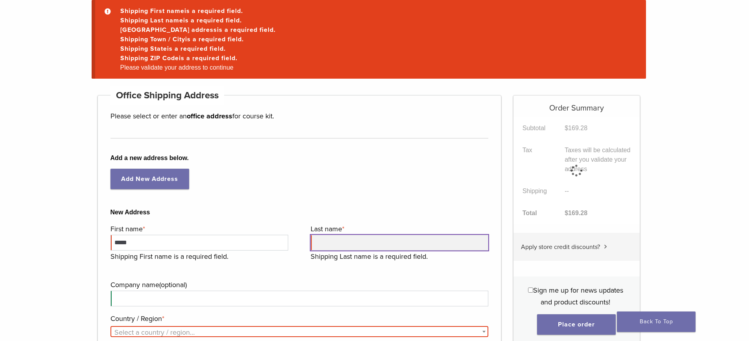 Image resolution: width=749 pixels, height=341 pixels. I want to click on strong: Shipping First name, so click(152, 11).